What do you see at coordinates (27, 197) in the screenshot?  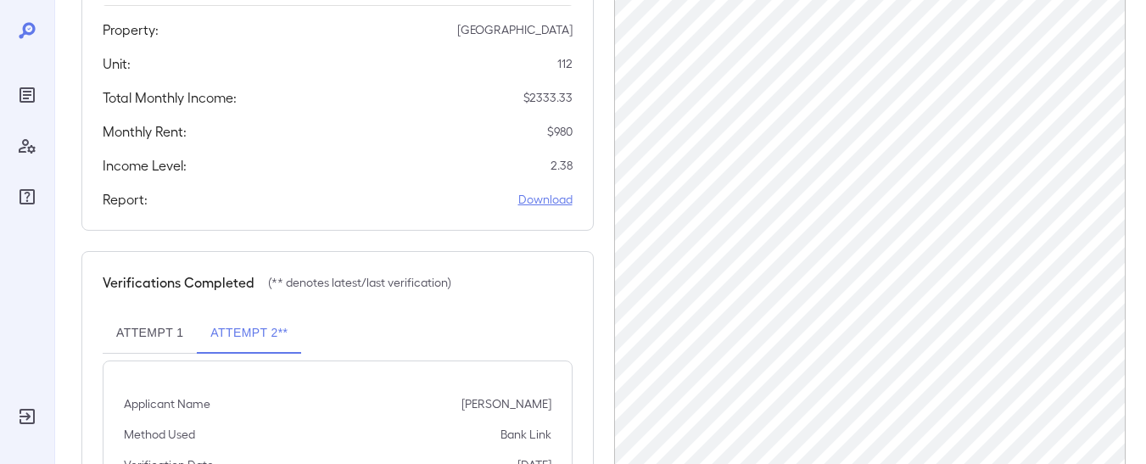 I see `div: FAQ` at bounding box center [27, 197].